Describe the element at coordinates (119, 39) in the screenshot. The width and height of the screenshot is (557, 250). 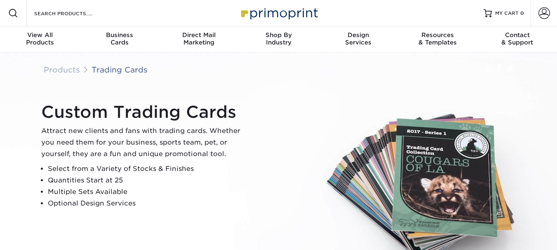
I see `div: Cards` at that location.